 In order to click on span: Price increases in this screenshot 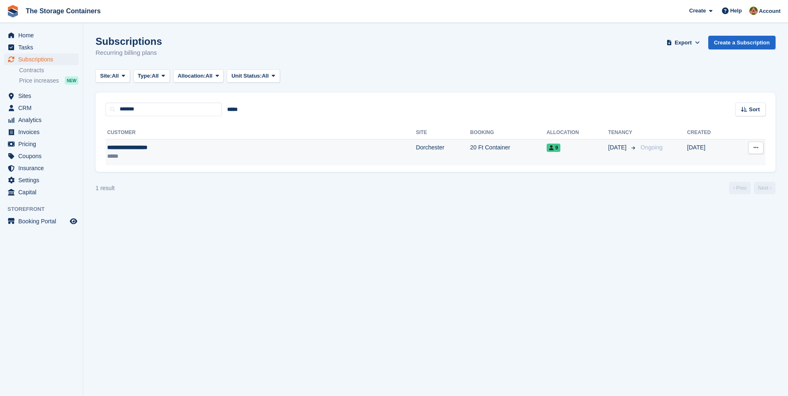, I will do `click(39, 81)`.